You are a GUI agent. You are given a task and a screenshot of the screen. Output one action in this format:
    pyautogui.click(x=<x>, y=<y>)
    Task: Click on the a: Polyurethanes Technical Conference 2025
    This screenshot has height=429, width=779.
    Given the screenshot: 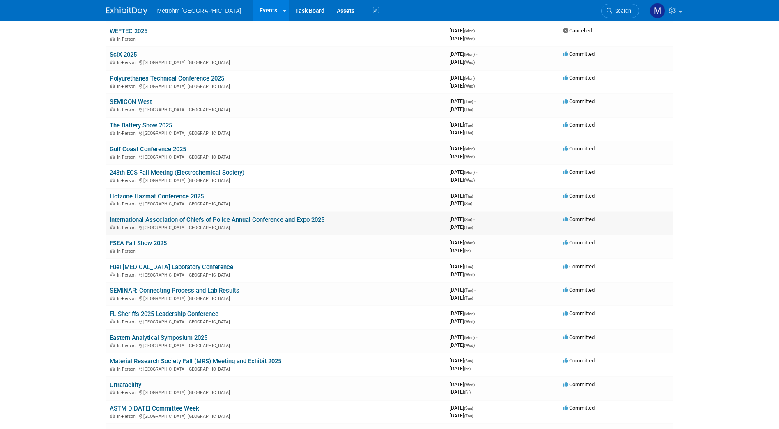 What is the action you would take?
    pyautogui.click(x=167, y=78)
    